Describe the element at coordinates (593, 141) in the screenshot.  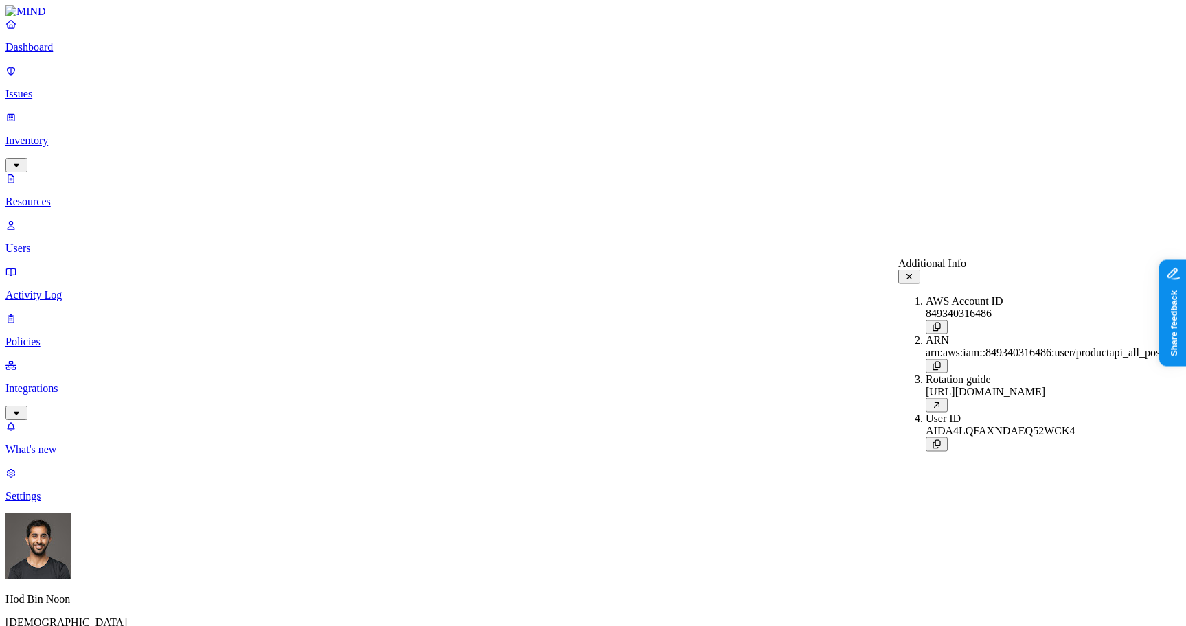
I see `p: Inventory` at that location.